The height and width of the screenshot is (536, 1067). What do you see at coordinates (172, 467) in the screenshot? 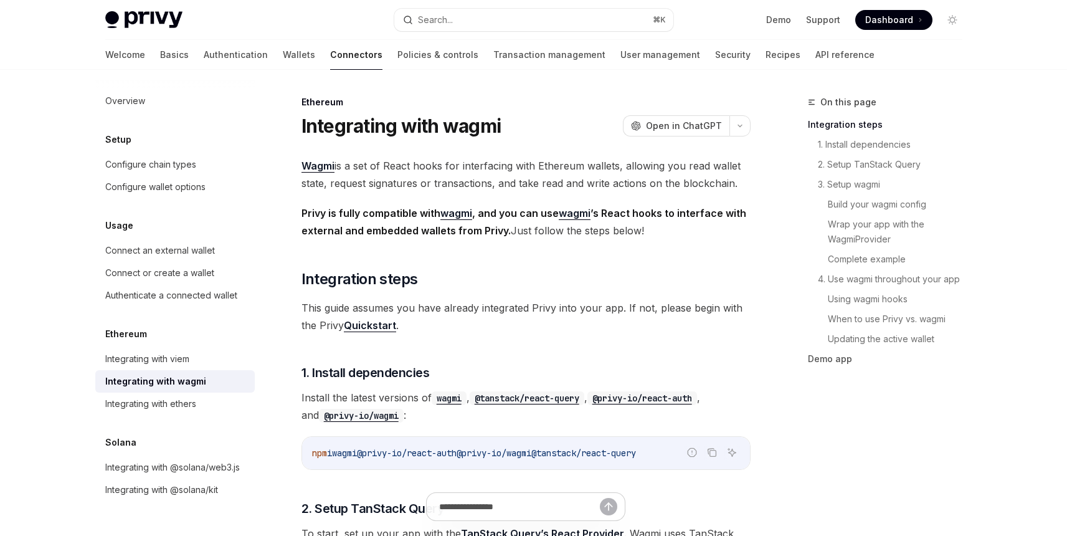
I see `div: Integrating with @solana/web3.js` at bounding box center [172, 467].